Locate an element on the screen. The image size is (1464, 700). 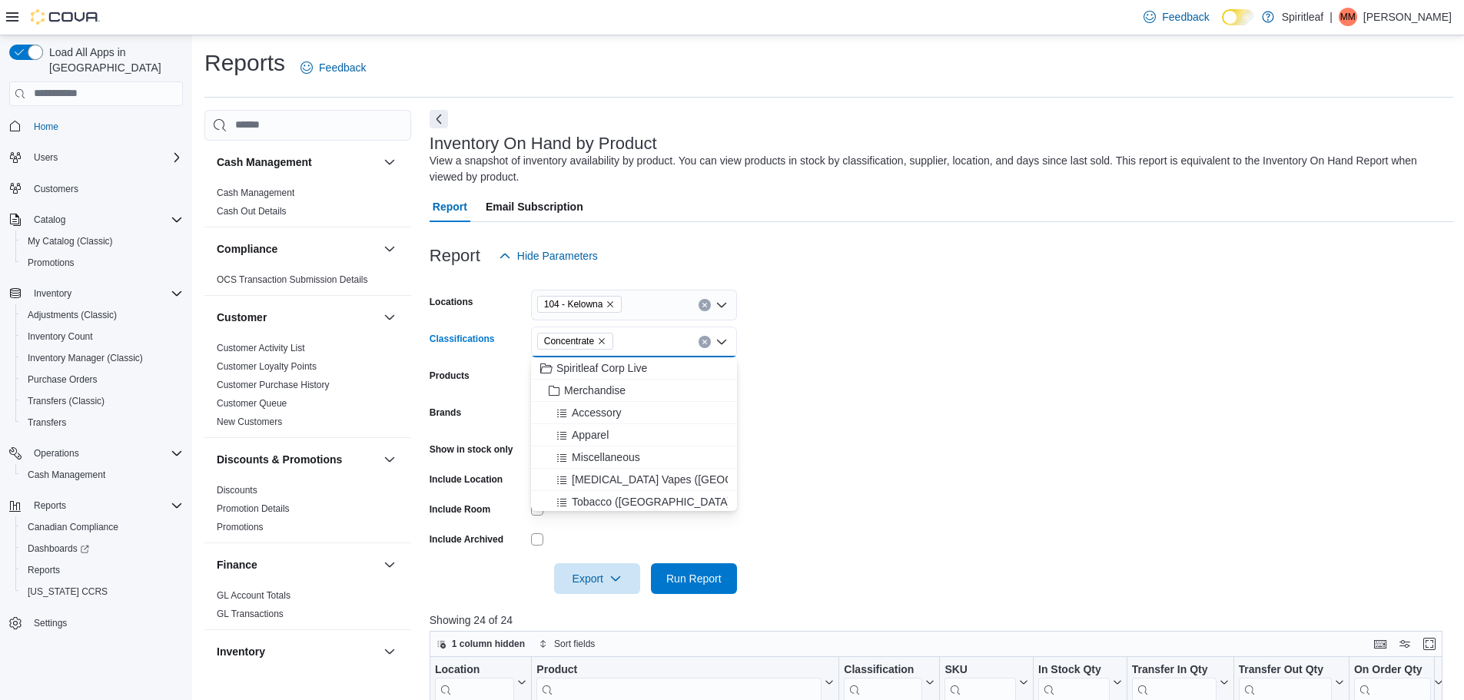
div: Mariah MJ is located at coordinates (1348, 17).